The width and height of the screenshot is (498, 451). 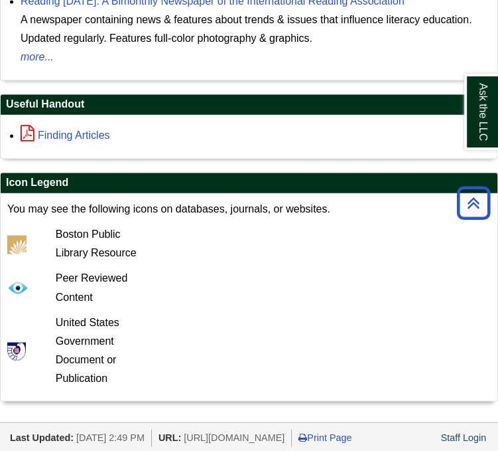 I want to click on p: Boston Public Library Resource, so click(x=102, y=244).